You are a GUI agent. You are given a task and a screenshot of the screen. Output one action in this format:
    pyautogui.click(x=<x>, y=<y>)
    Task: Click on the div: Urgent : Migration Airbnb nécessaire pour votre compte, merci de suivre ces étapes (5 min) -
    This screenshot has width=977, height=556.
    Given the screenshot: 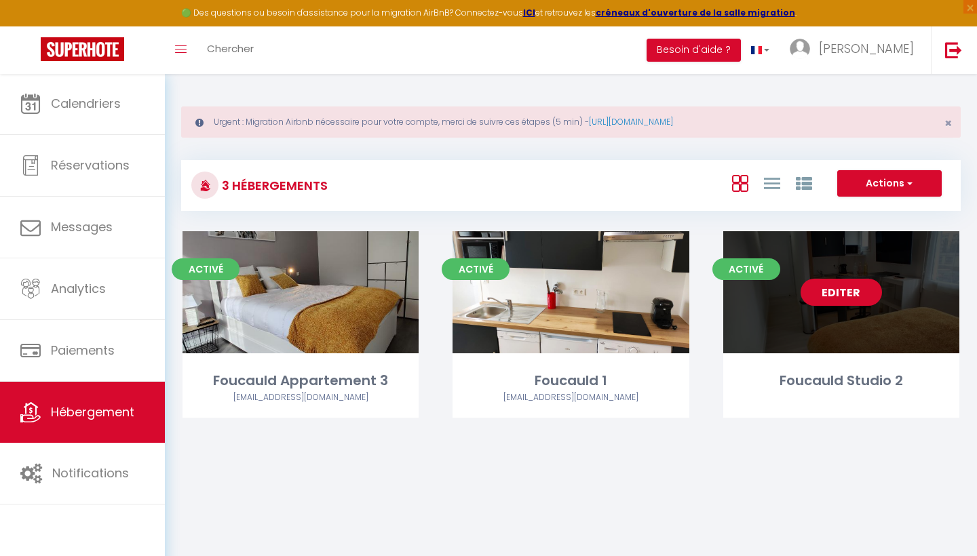 What is the action you would take?
    pyautogui.click(x=570, y=122)
    